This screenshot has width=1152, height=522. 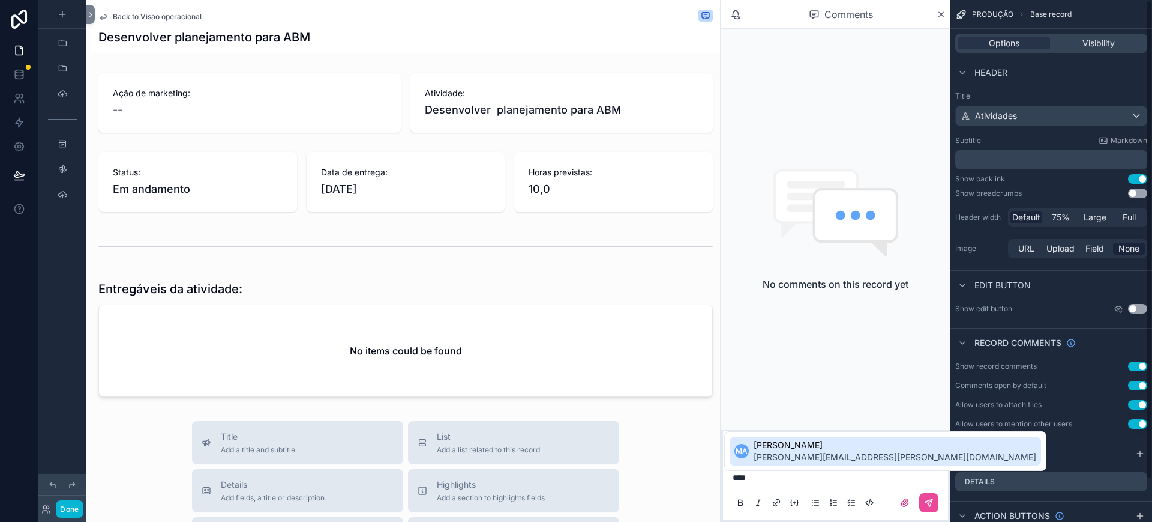 What do you see at coordinates (272, 498) in the screenshot?
I see `span: Add fields, a title or description` at bounding box center [272, 498].